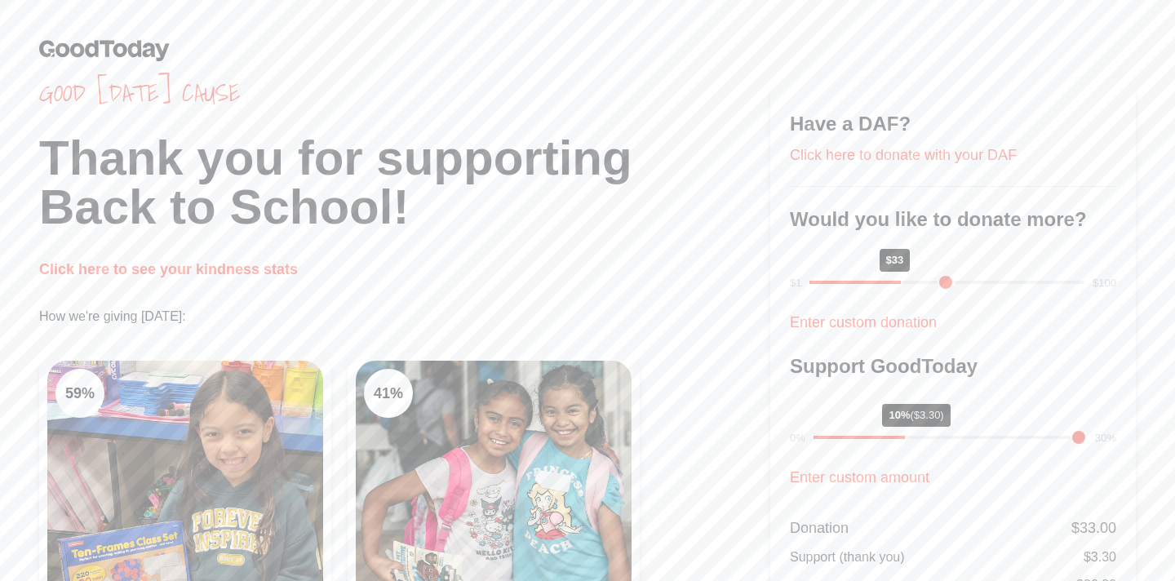  I want to click on div: 30%, so click(1106, 438).